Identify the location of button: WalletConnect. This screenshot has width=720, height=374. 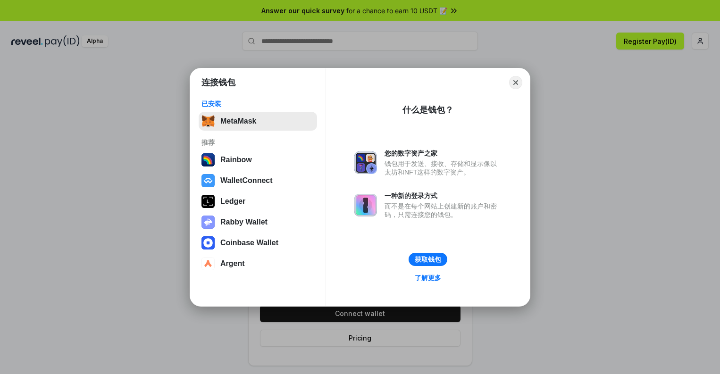
(257, 181).